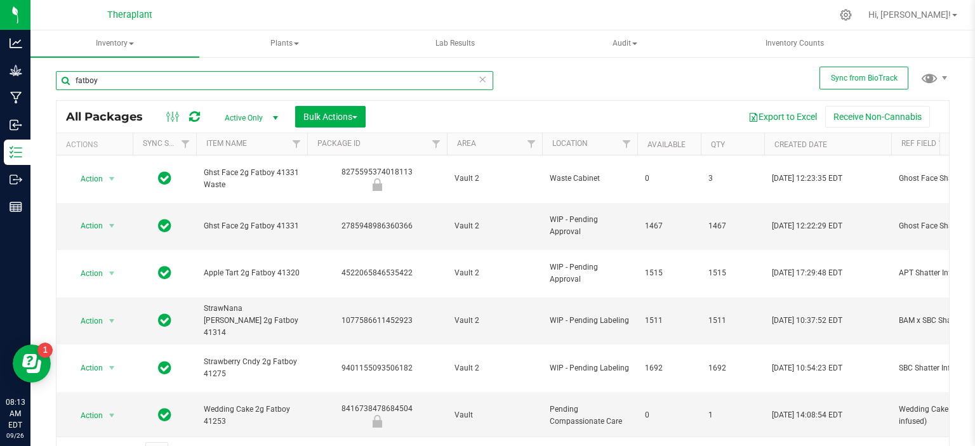  What do you see at coordinates (16, 152) in the screenshot?
I see `inline-svg: Inventory` at bounding box center [16, 152].